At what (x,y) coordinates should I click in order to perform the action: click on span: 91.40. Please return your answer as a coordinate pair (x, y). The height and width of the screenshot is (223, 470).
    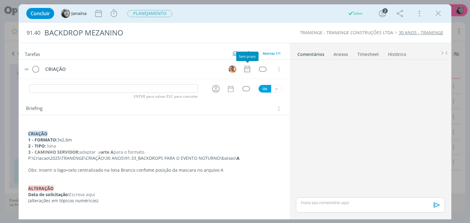
    Looking at the image, I should click on (33, 33).